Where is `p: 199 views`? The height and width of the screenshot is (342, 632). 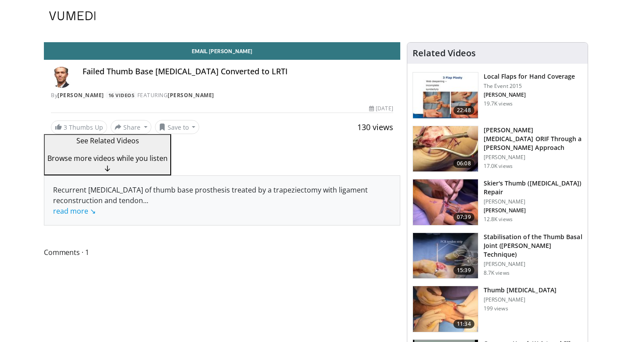 p: 199 views is located at coordinates (496, 308).